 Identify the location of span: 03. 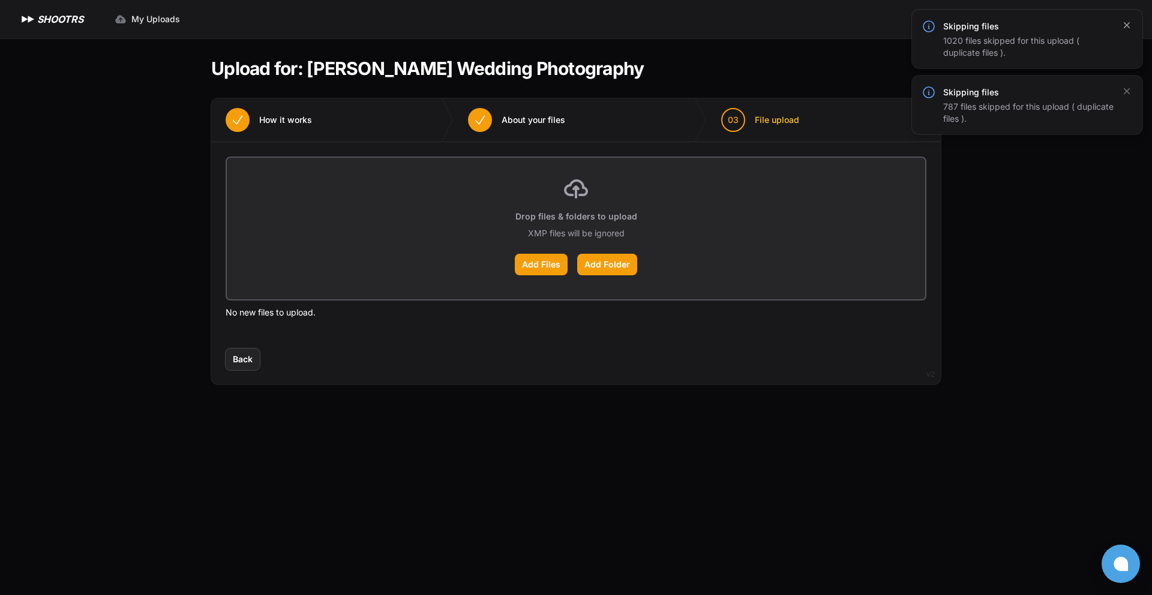
(733, 120).